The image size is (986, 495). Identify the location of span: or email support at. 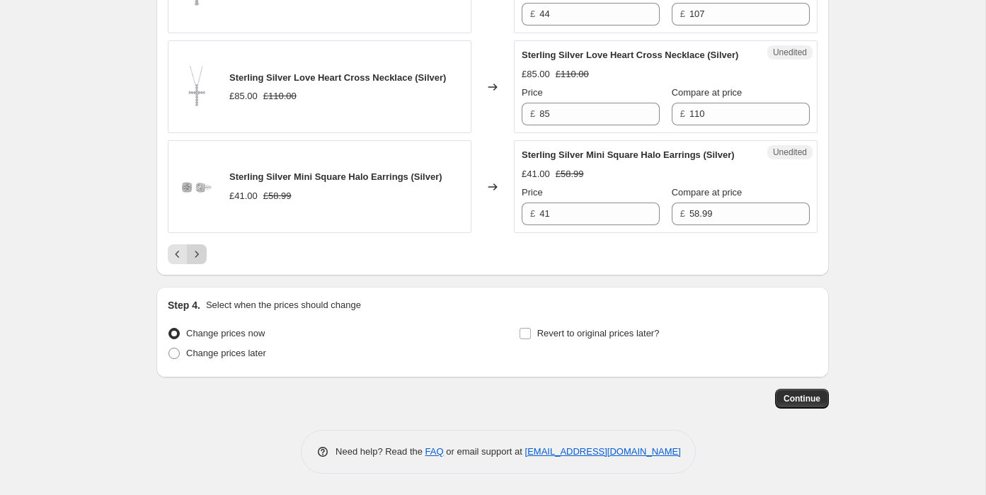
(484, 451).